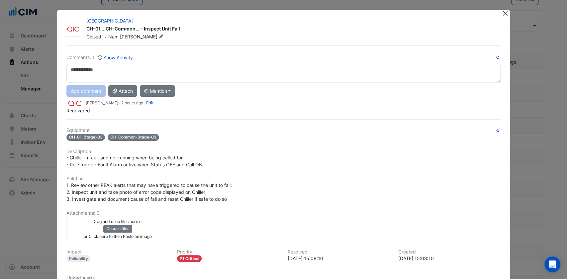  I want to click on span: CH-01-Stage-03, so click(86, 137).